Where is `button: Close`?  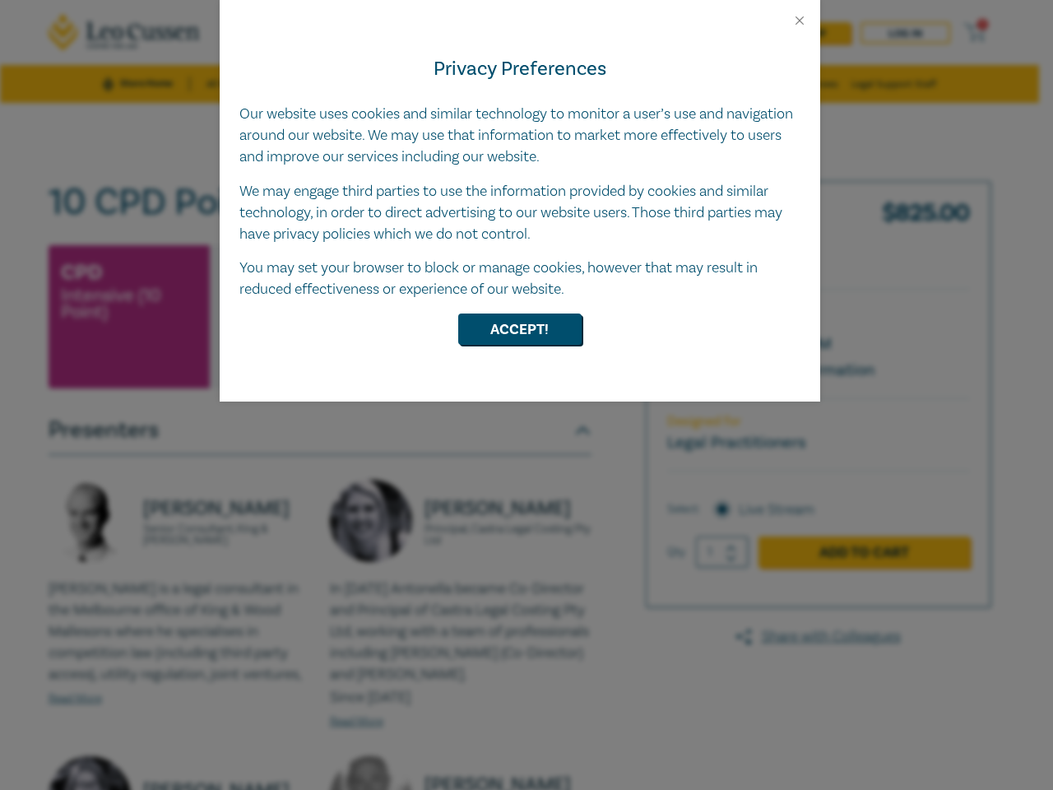 button: Close is located at coordinates (799, 21).